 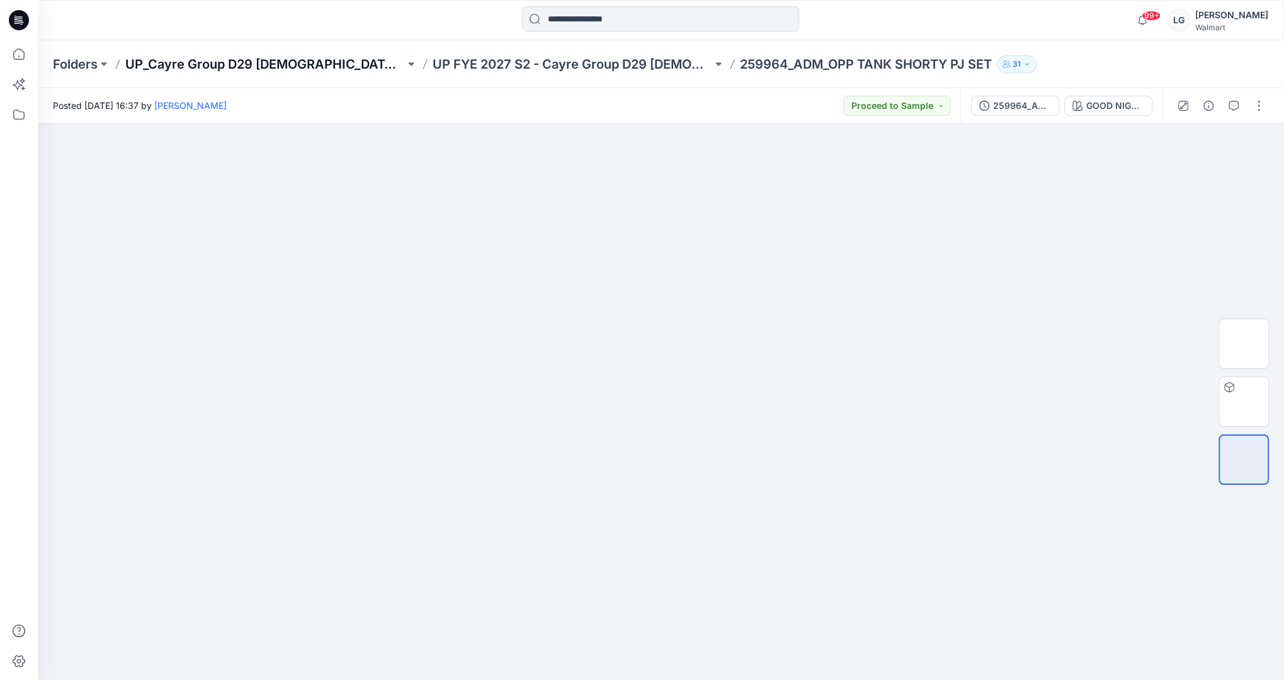 What do you see at coordinates (1208, 106) in the screenshot?
I see `button: Details` at bounding box center [1208, 106].